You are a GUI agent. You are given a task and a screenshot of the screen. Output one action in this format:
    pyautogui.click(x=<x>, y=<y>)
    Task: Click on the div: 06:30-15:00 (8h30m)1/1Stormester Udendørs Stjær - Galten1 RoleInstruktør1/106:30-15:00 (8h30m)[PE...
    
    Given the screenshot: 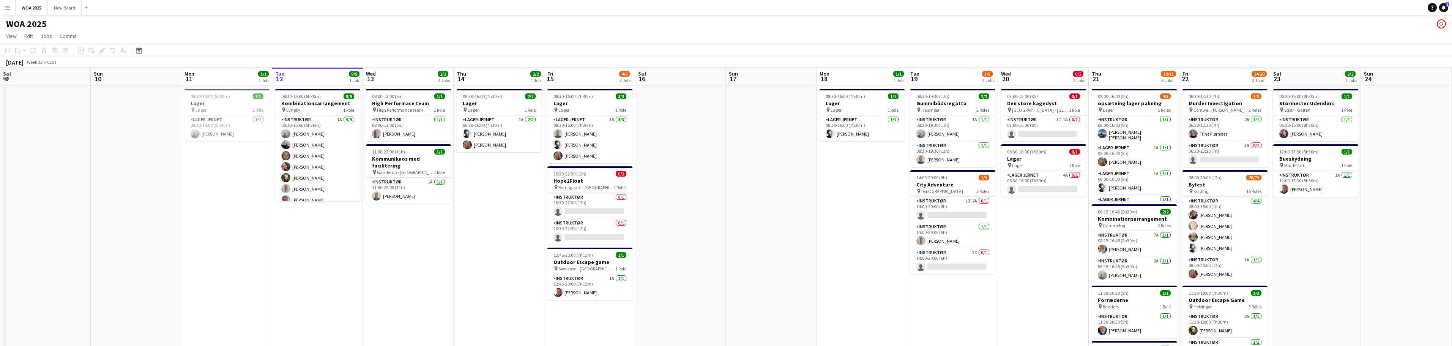 What is the action you would take?
    pyautogui.click(x=1316, y=115)
    